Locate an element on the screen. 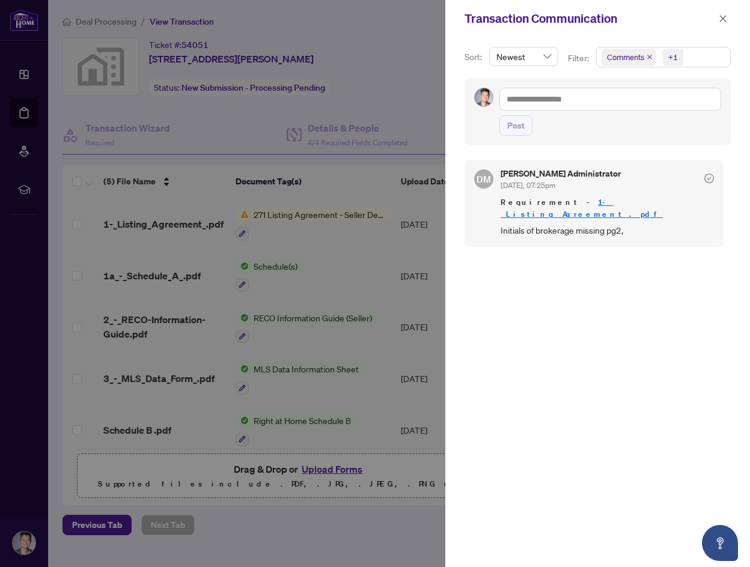 This screenshot has width=750, height=567. div: +1 is located at coordinates (673, 57).